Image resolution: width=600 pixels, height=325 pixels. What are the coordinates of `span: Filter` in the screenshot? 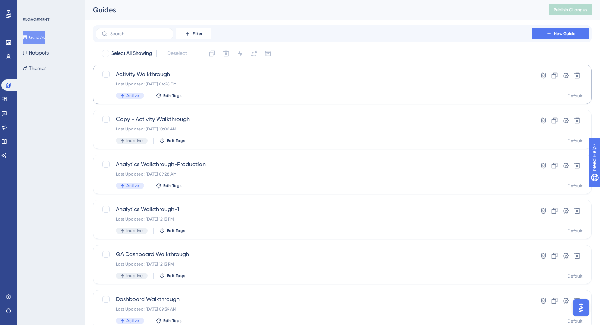 It's located at (198, 34).